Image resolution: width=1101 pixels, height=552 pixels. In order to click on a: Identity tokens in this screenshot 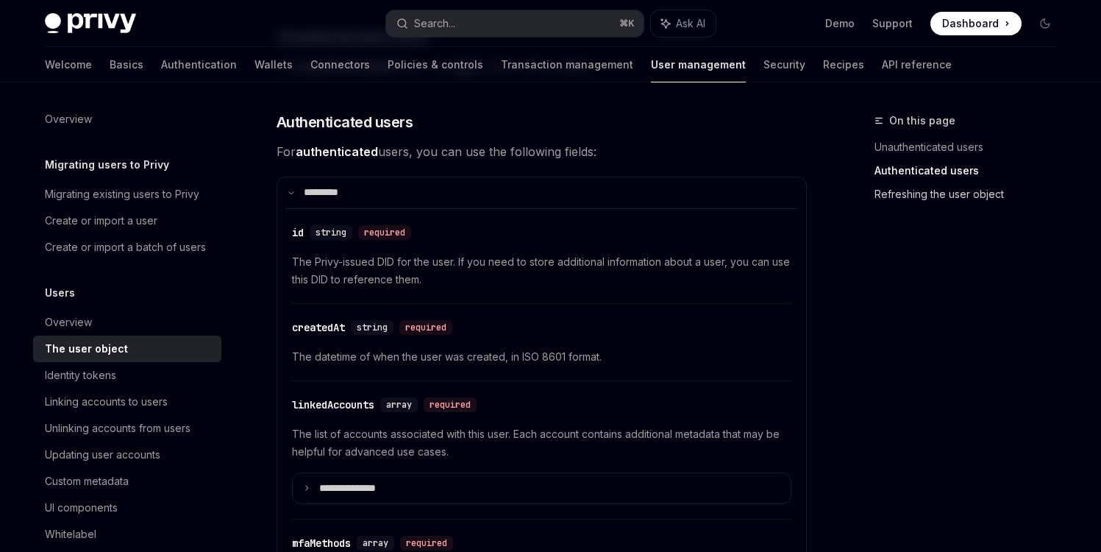, I will do `click(127, 375)`.